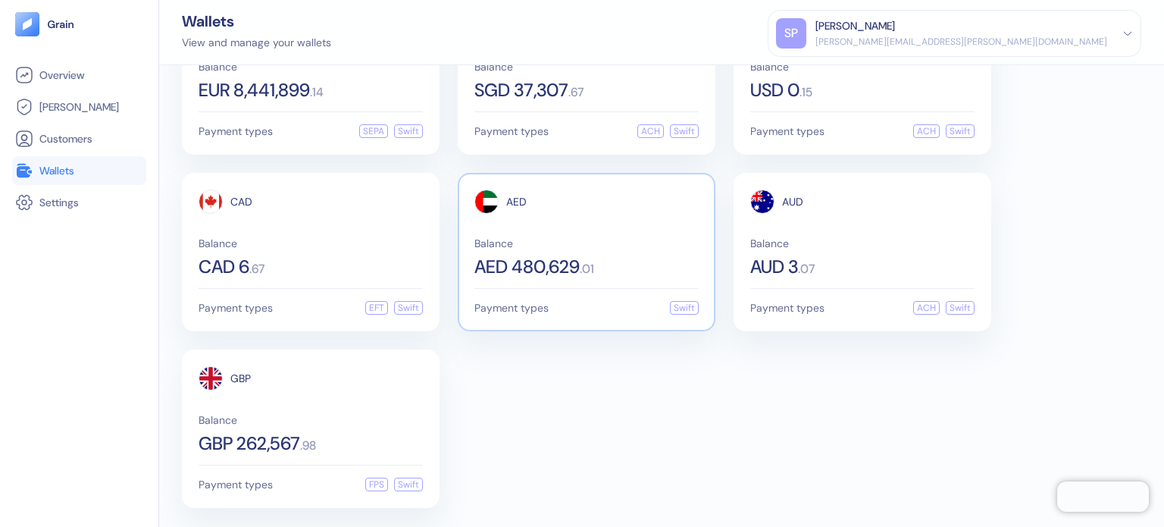 The image size is (1164, 527). I want to click on span: USD 0, so click(774, 90).